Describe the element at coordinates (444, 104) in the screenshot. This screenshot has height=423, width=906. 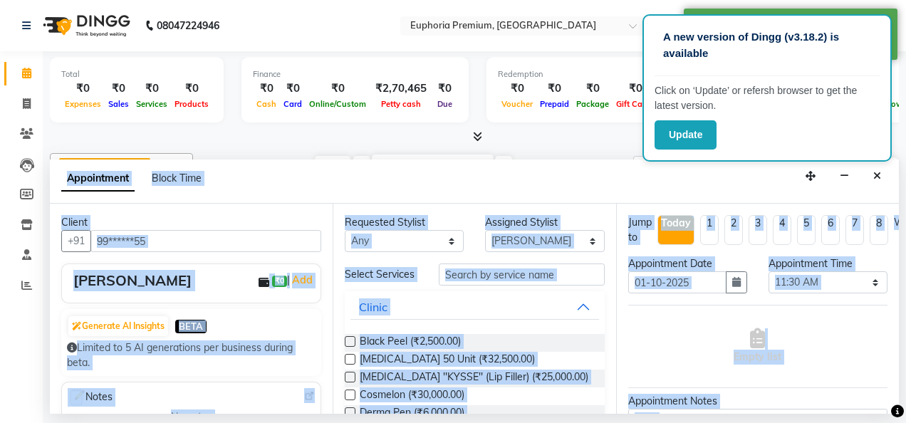
I see `span: Due` at that location.